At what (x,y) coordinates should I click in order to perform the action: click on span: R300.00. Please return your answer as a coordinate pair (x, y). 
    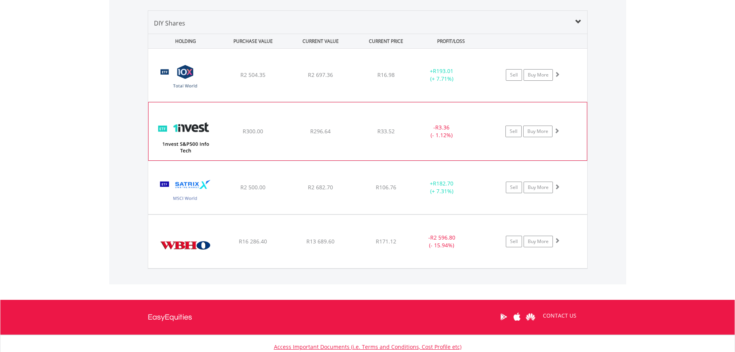
    Looking at the image, I should click on (253, 131).